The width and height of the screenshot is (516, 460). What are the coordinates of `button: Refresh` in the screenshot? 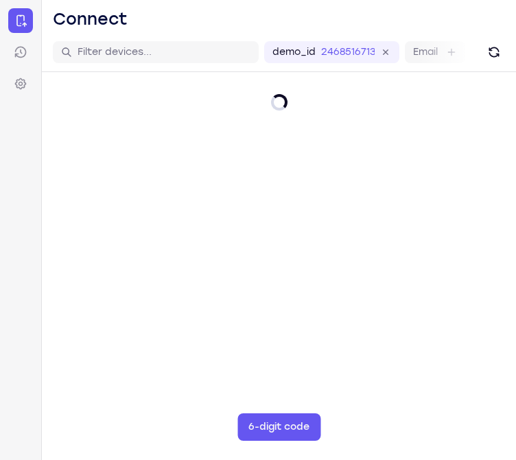 It's located at (494, 52).